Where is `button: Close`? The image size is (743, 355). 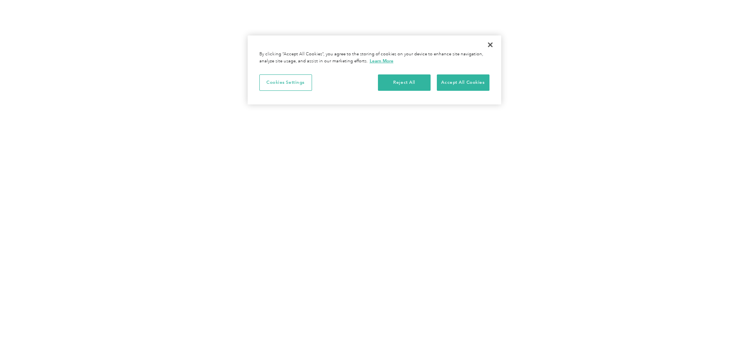
button: Close is located at coordinates (490, 45).